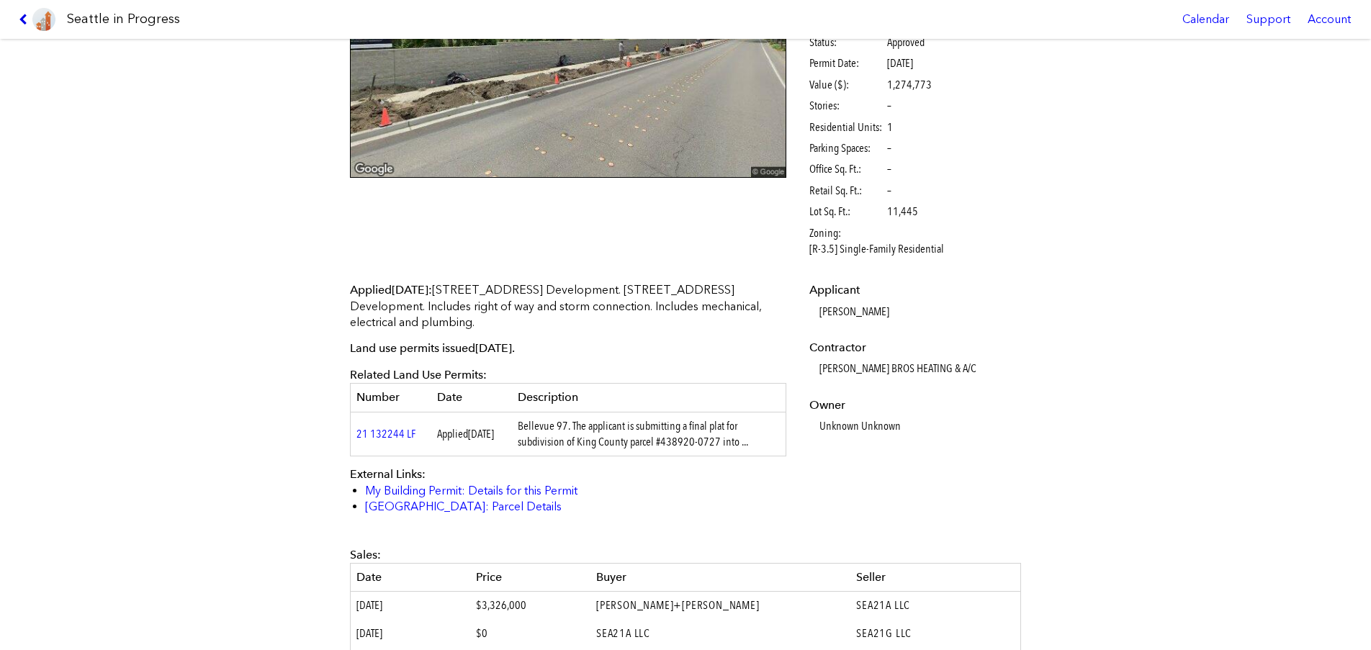 The height and width of the screenshot is (650, 1371). What do you see at coordinates (391, 397) in the screenshot?
I see `th: Number` at bounding box center [391, 397].